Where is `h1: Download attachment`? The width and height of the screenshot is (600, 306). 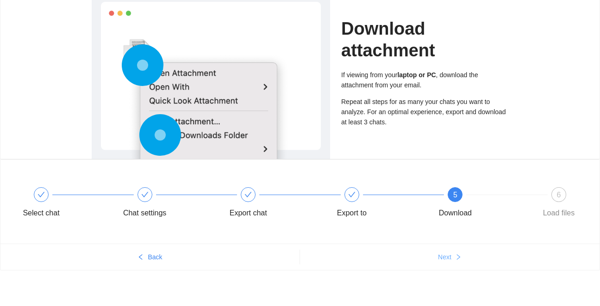 h1: Download attachment is located at coordinates (424, 39).